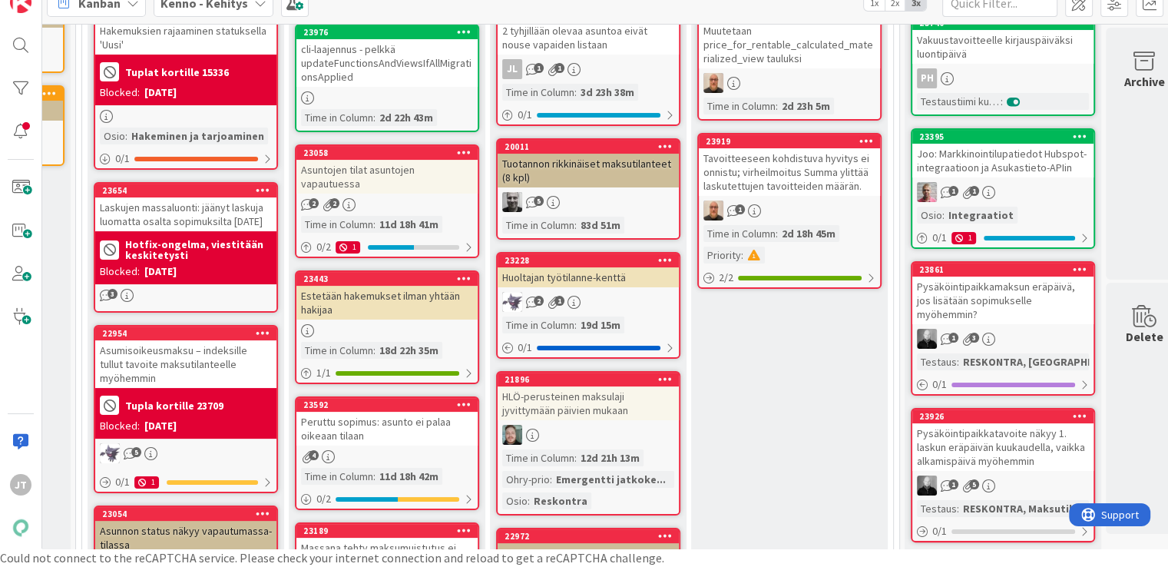 This screenshot has height=567, width=1168. Describe the element at coordinates (588, 202) in the screenshot. I see `div: JH` at that location.